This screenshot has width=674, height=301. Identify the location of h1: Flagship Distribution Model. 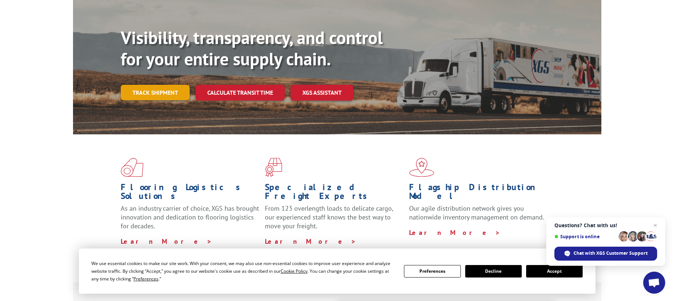
(479, 193).